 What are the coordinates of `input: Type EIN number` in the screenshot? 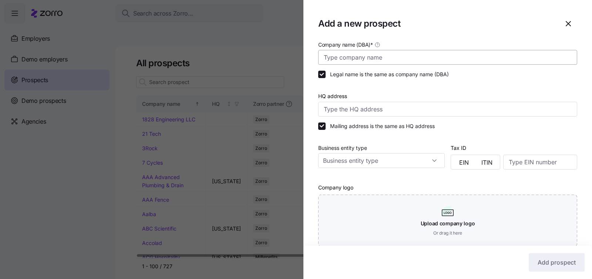 It's located at (540, 162).